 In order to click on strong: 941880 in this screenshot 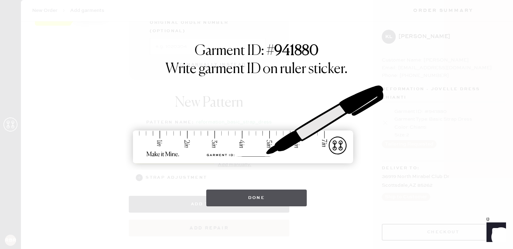, I will do `click(297, 51)`.